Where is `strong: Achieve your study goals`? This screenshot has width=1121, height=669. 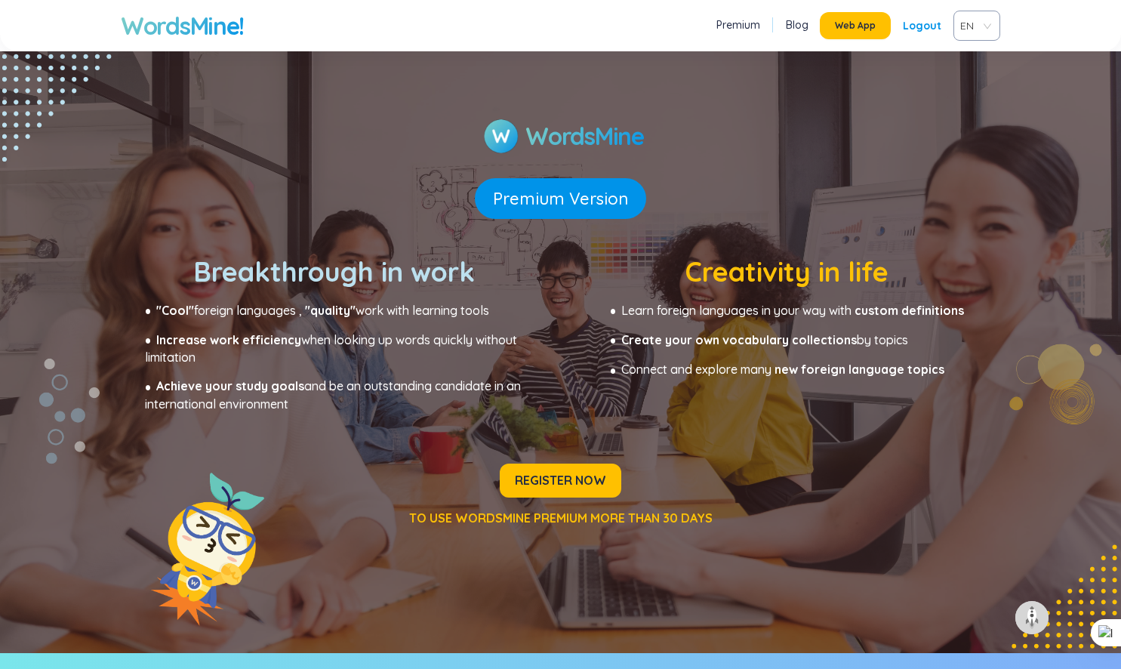 strong: Achieve your study goals is located at coordinates (230, 386).